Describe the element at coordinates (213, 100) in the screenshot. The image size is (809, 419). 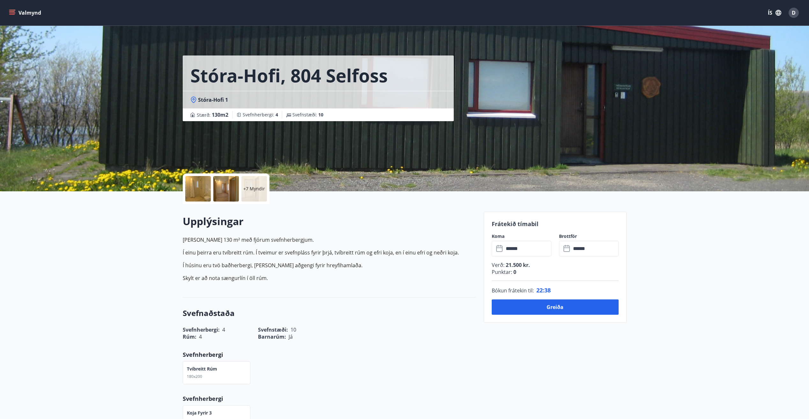
I see `span: Stóra-Hofi 1` at that location.